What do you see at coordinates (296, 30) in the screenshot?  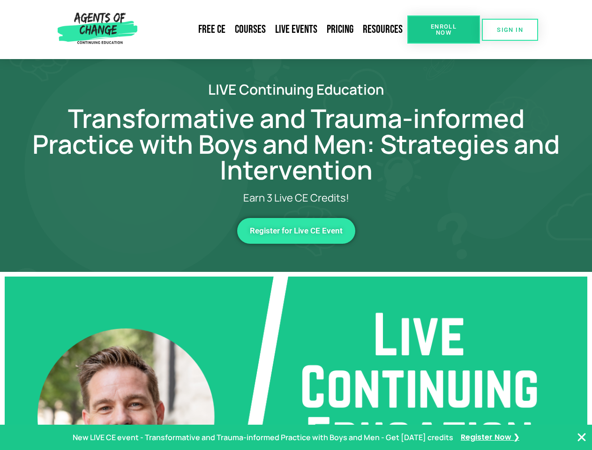 I see `a: Live Events` at bounding box center [296, 30].